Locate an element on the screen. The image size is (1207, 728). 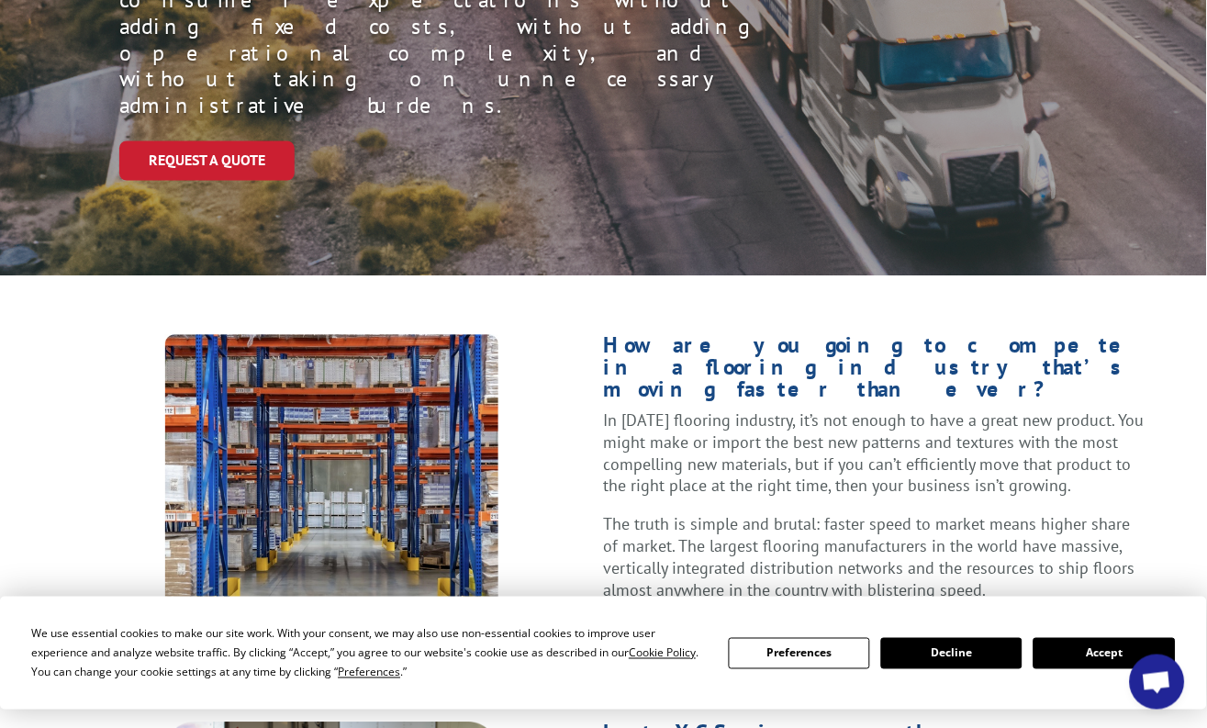
span: Preferences is located at coordinates (369, 672).